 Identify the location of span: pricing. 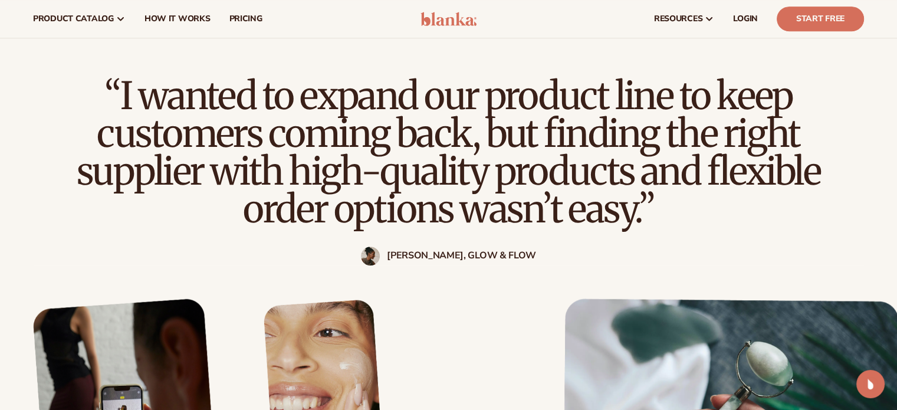
(245, 19).